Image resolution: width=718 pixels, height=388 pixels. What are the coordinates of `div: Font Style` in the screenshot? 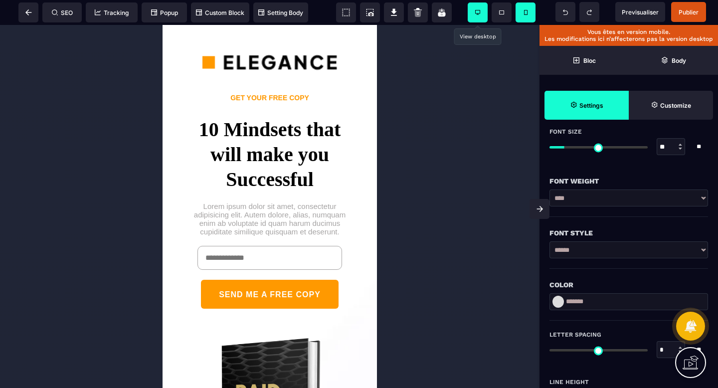 It's located at (629, 233).